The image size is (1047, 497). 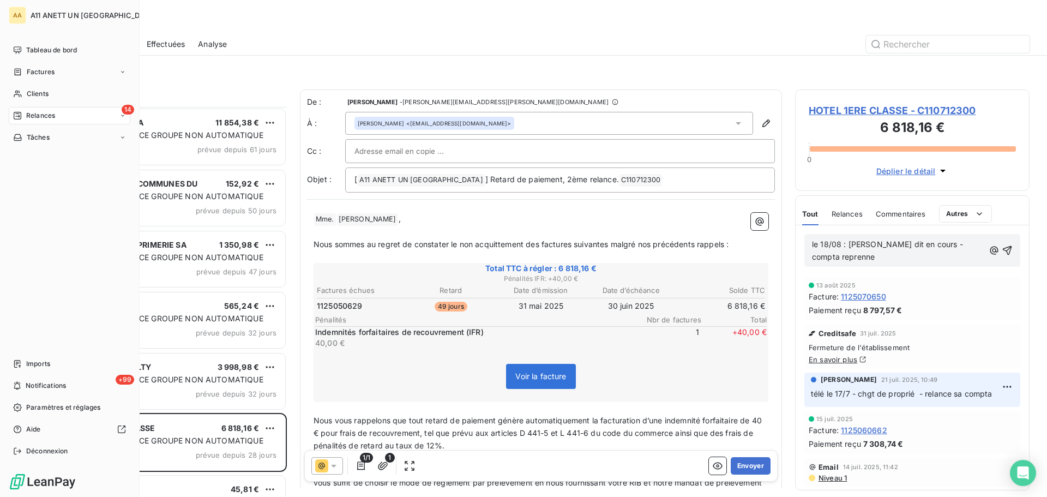 What do you see at coordinates (40, 72) in the screenshot?
I see `span: Factures` at bounding box center [40, 72].